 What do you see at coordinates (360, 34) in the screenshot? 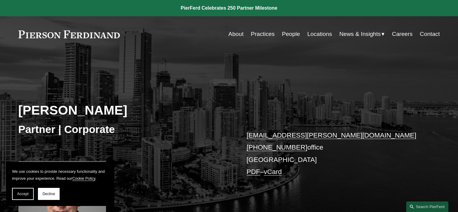
I see `span: News & Insights` at bounding box center [360, 34].